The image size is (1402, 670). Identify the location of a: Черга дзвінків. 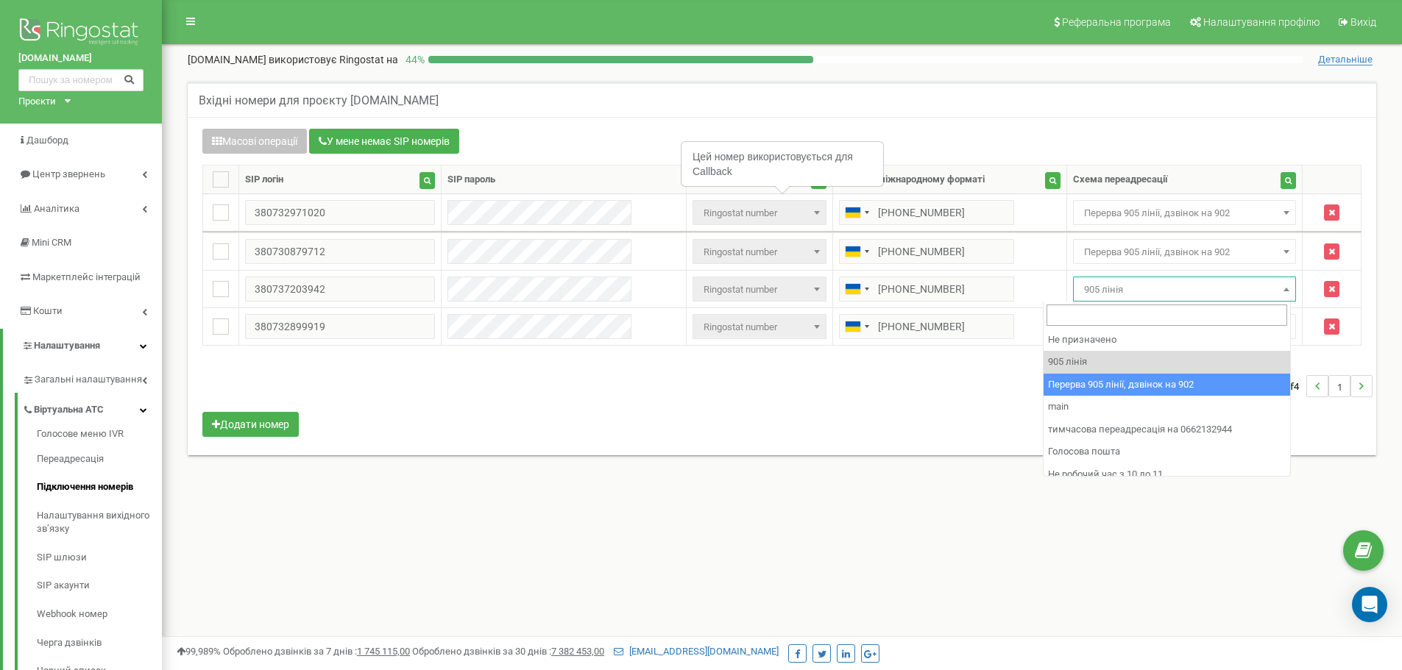
(99, 643).